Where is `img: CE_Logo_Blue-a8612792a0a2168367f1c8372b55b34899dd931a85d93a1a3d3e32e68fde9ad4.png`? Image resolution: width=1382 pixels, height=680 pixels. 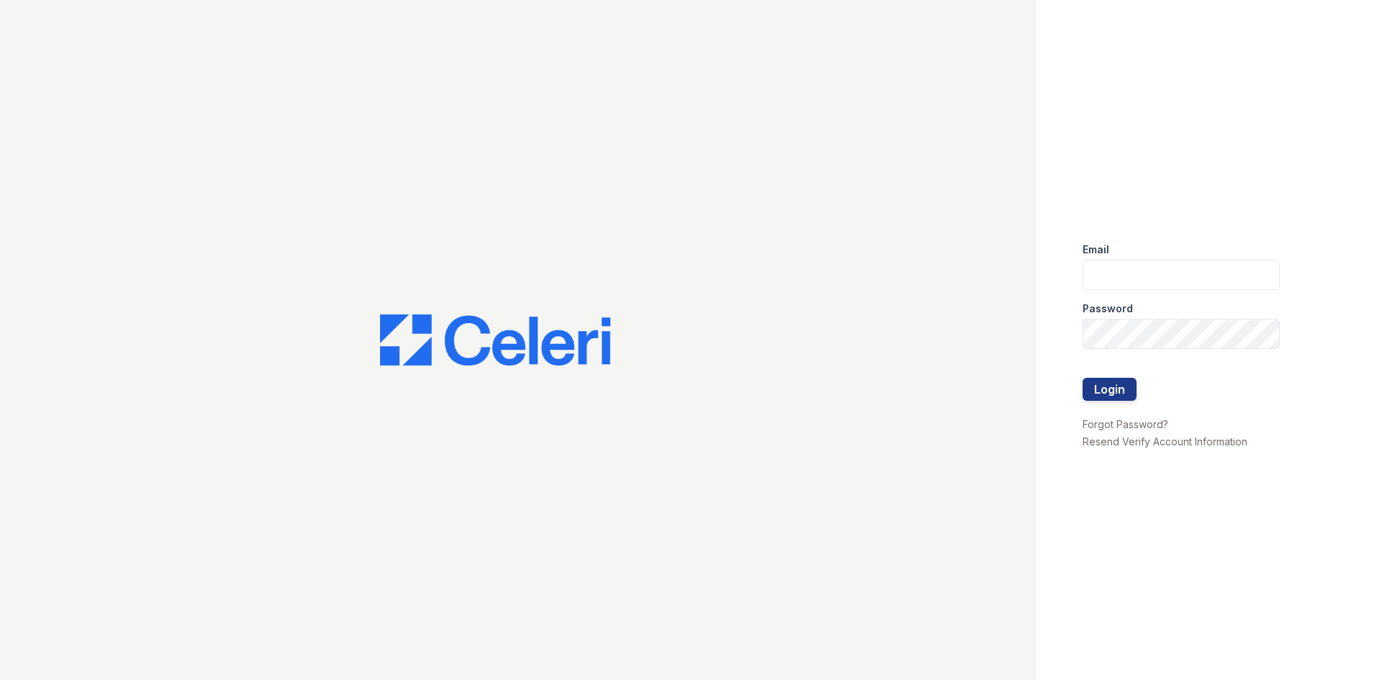 img: CE_Logo_Blue-a8612792a0a2168367f1c8372b55b34899dd931a85d93a1a3d3e32e68fde9ad4.png is located at coordinates (495, 340).